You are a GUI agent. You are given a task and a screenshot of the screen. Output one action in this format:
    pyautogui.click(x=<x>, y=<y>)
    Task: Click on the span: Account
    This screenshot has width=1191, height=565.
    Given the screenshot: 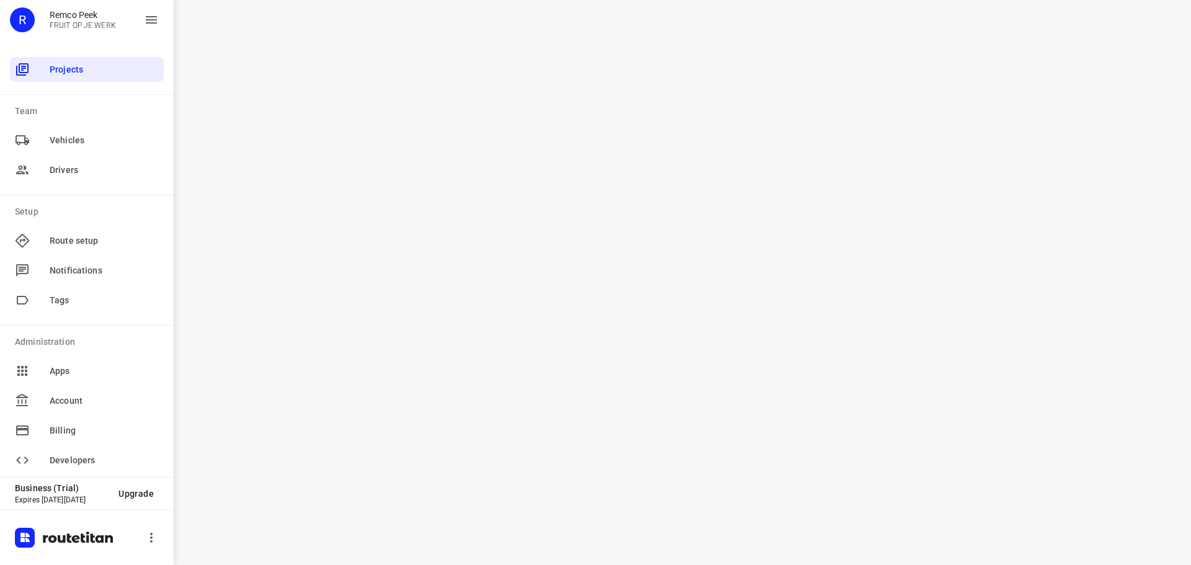 What is the action you would take?
    pyautogui.click(x=104, y=401)
    